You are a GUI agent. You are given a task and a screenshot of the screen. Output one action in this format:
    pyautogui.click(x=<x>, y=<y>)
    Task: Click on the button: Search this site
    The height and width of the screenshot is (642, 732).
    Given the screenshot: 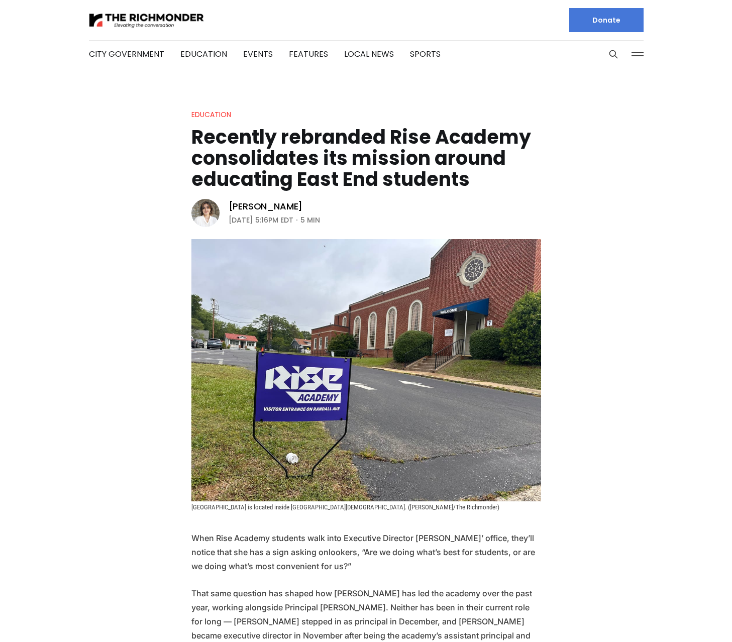 What is the action you would take?
    pyautogui.click(x=613, y=54)
    